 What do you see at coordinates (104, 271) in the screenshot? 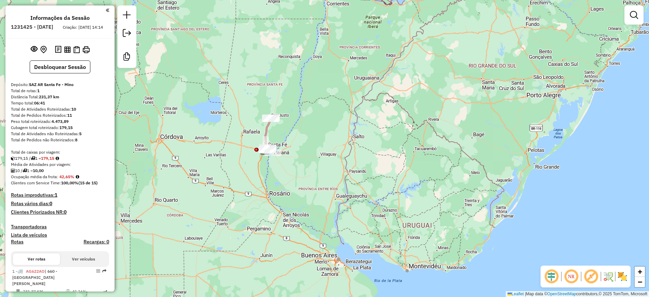
I see `em: Rota exportada` at bounding box center [104, 271].